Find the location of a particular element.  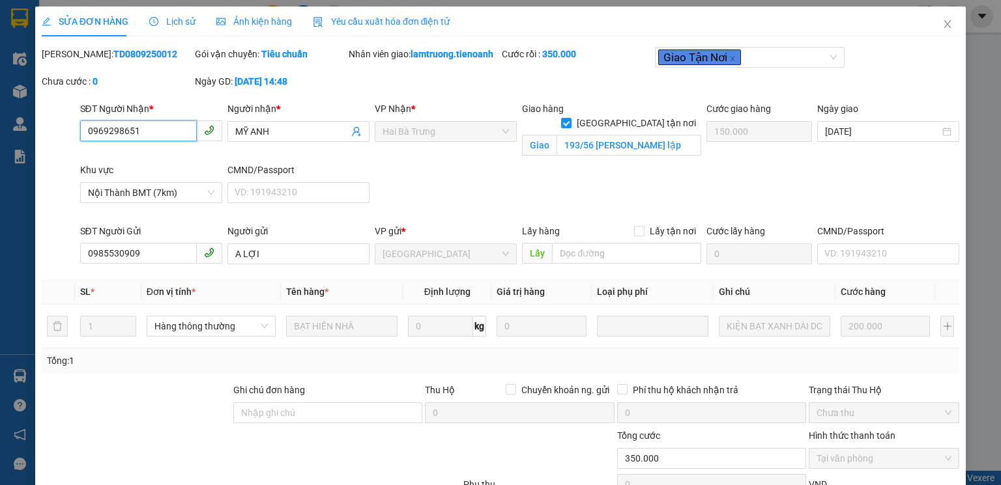

label: Cước lấy hàng is located at coordinates (735, 231).